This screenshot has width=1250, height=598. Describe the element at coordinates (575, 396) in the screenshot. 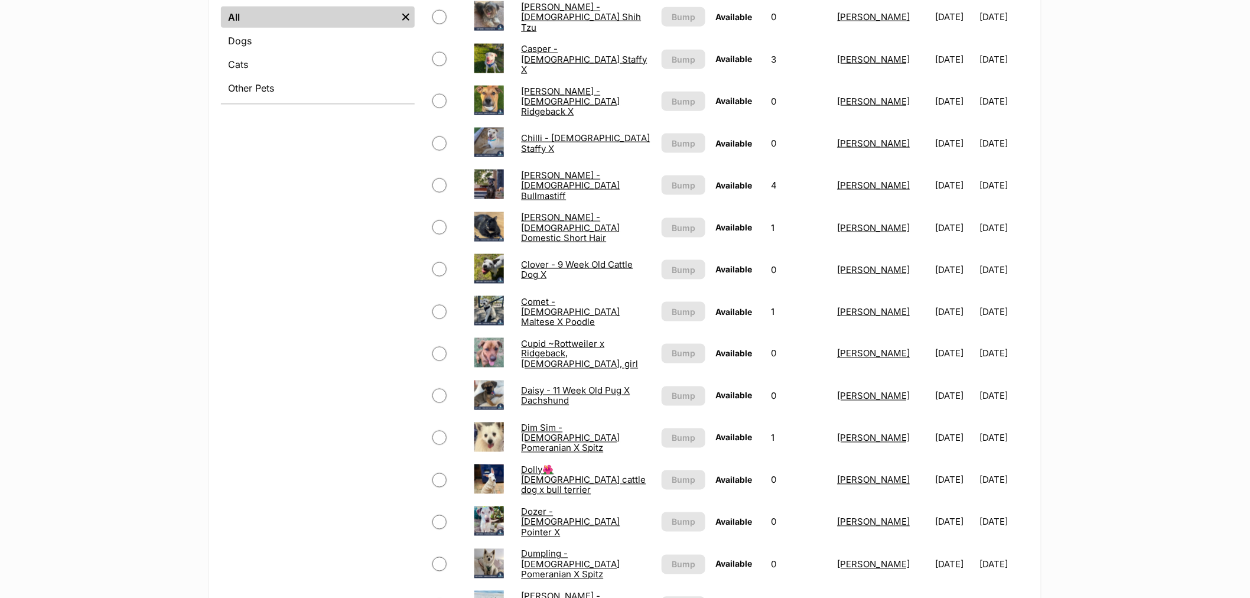

I see `a: Daisy - 11 Week Old Pug X Dachshund` at that location.